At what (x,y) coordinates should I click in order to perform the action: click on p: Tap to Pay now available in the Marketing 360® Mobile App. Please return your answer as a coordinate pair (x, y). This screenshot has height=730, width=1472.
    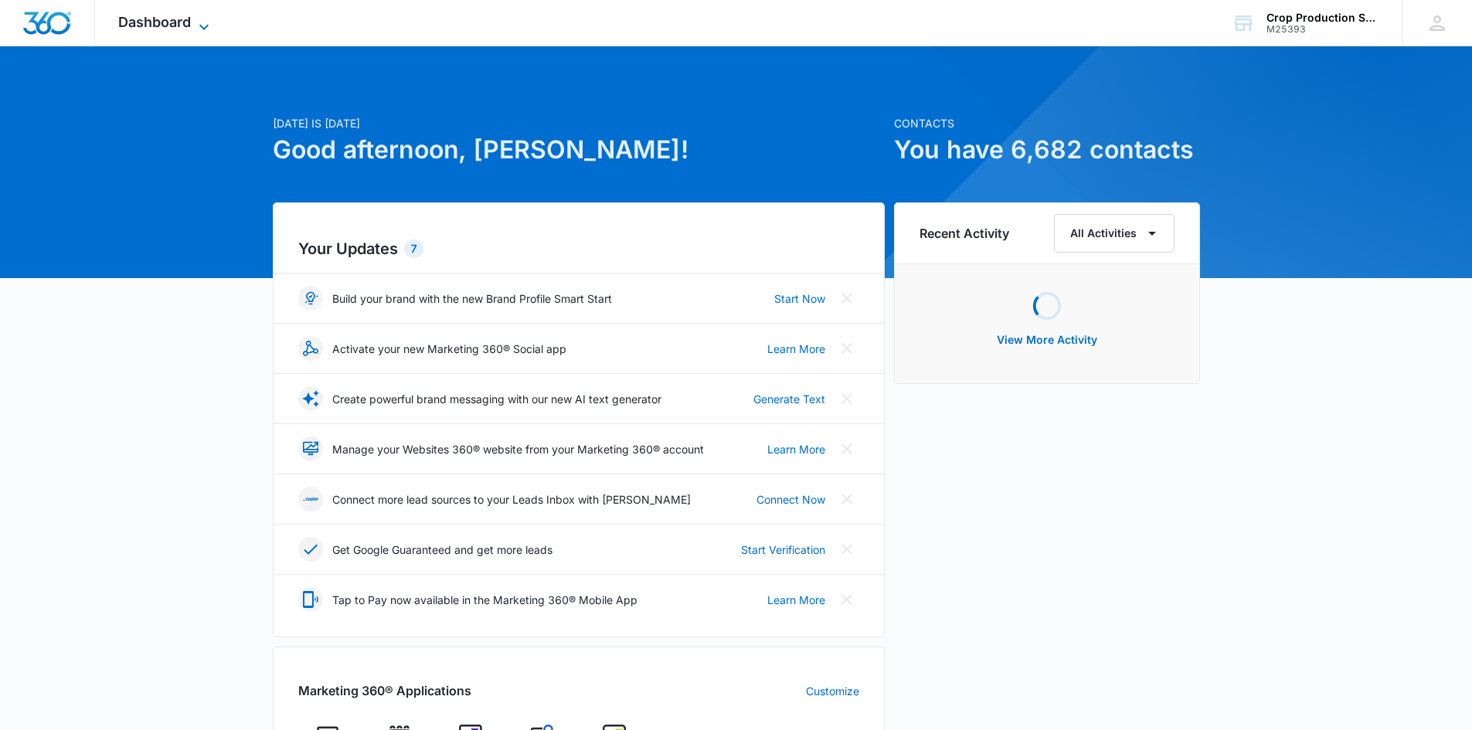
    Looking at the image, I should click on (485, 600).